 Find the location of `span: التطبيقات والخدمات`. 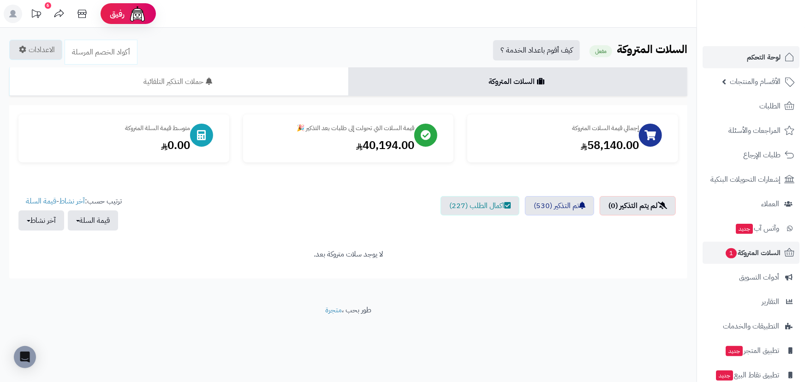

span: التطبيقات والخدمات is located at coordinates (751, 326).